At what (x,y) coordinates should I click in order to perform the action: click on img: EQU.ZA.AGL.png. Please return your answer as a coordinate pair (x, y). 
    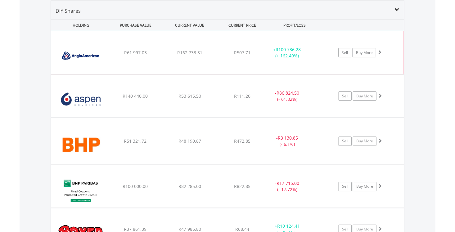
    Looking at the image, I should click on (81, 56).